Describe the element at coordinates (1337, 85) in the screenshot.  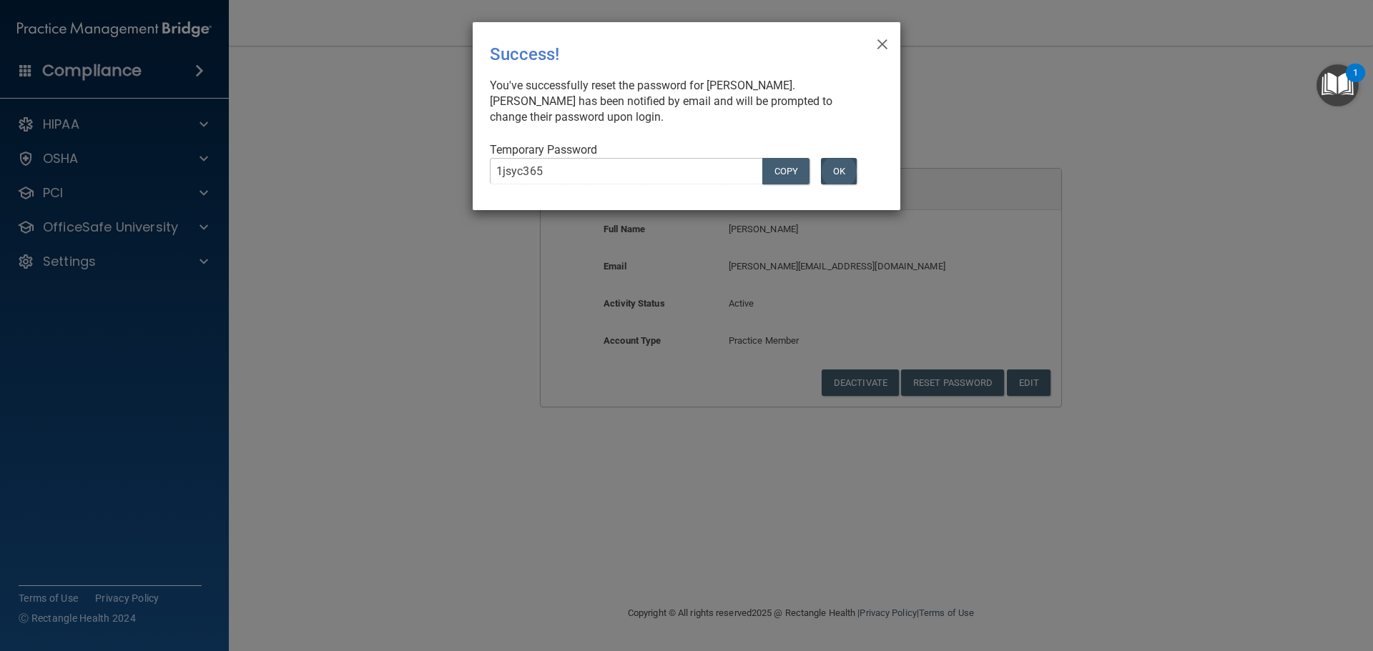
I see `button: Open Resource Center, 1 new notification` at that location.